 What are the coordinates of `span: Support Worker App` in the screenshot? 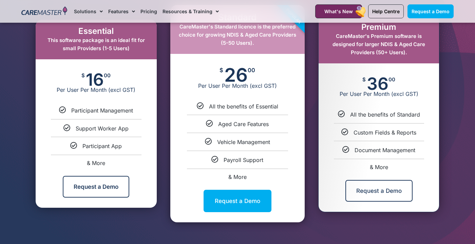 It's located at (102, 129).